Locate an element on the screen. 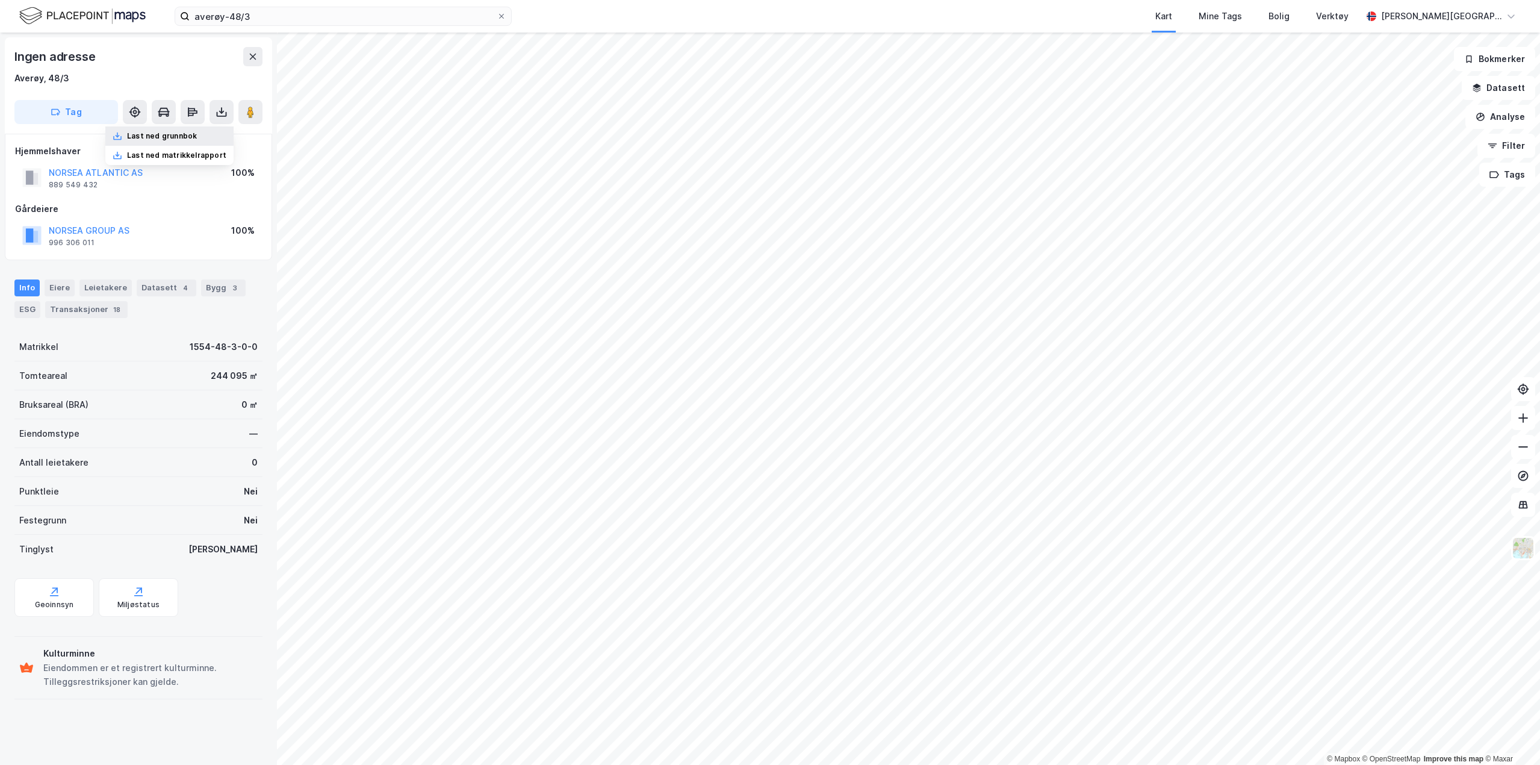 This screenshot has height=765, width=1540. div: 244 095 ㎡ is located at coordinates (234, 376).